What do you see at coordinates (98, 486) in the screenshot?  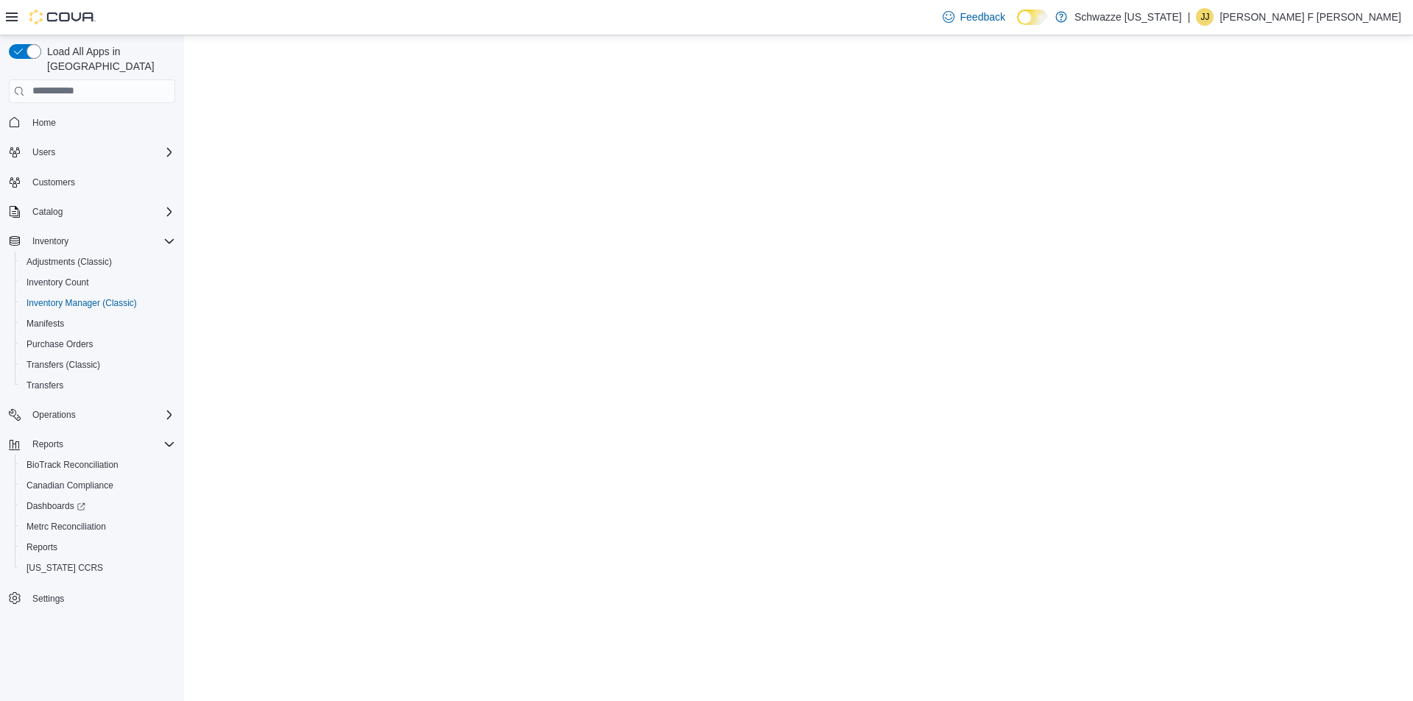 I see `button: Canadian Compliance` at bounding box center [98, 486].